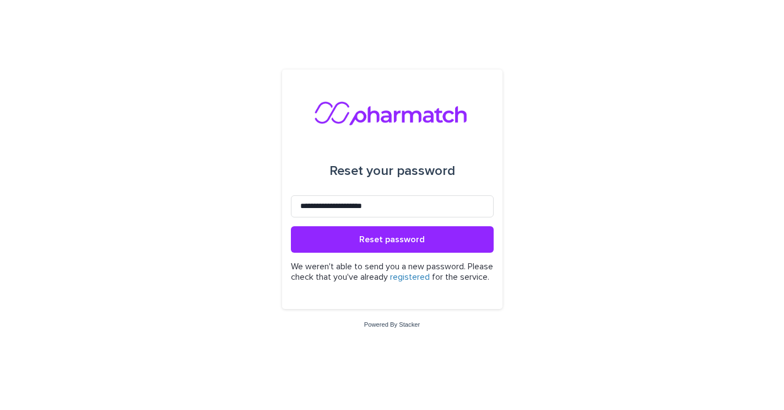  Describe the element at coordinates (392, 239) in the screenshot. I see `button: Reset password` at that location.